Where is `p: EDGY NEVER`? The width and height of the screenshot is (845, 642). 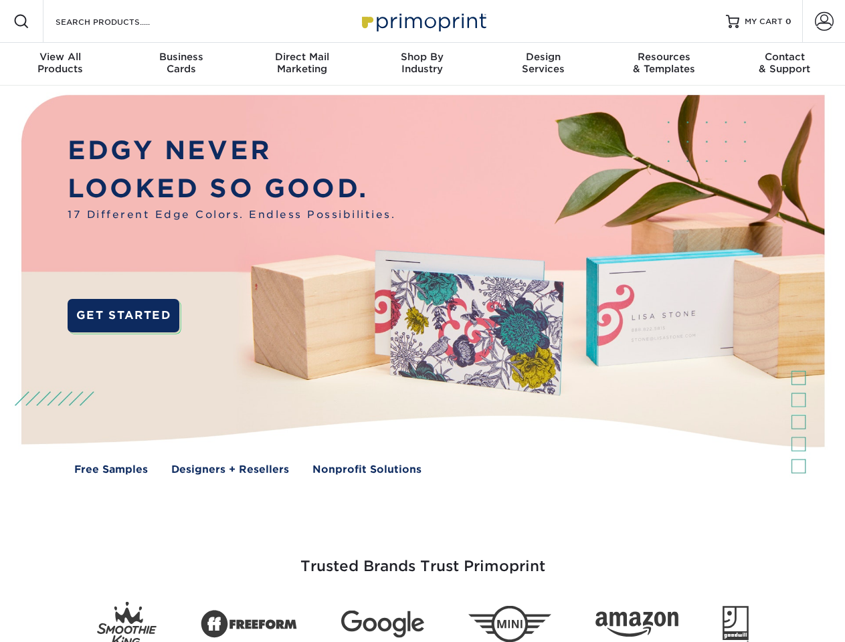 p: EDGY NEVER is located at coordinates (232, 151).